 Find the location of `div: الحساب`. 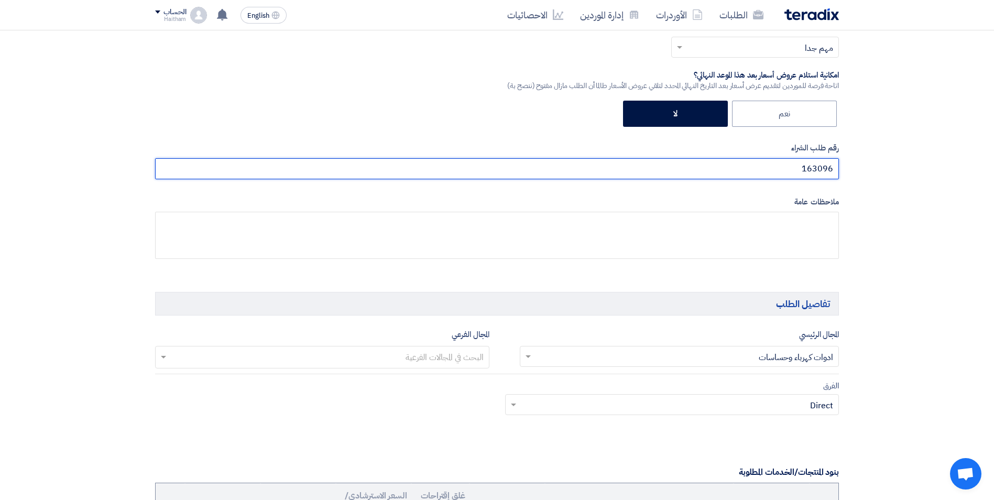

div: الحساب is located at coordinates (174, 12).